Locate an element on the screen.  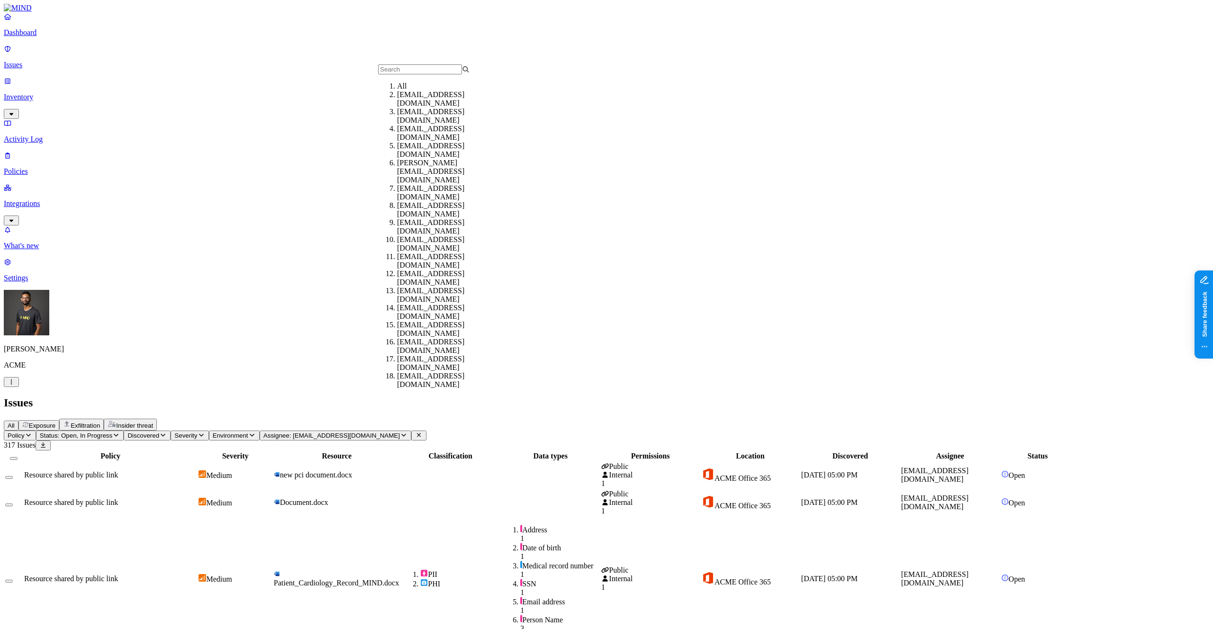
a: What's new is located at coordinates (606, 238).